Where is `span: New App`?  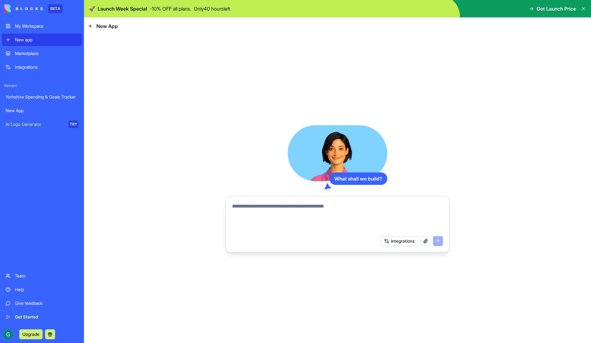 span: New App is located at coordinates (107, 26).